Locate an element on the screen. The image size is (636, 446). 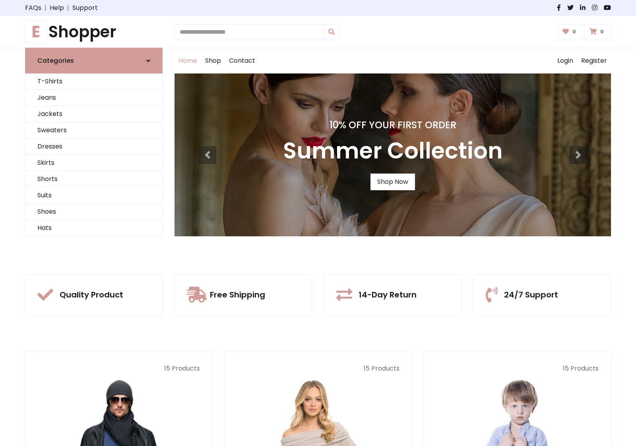
h3: Summer Collection is located at coordinates (393, 151).